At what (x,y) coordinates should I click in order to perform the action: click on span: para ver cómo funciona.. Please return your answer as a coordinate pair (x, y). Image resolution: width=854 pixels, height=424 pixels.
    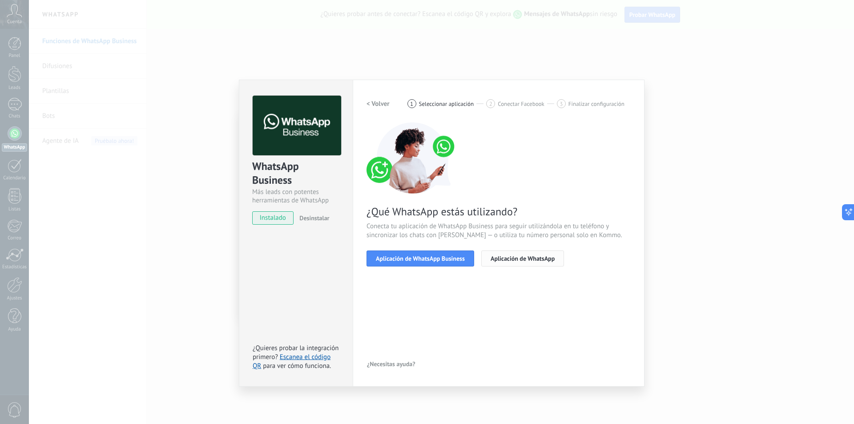
    Looking at the image, I should click on (297, 366).